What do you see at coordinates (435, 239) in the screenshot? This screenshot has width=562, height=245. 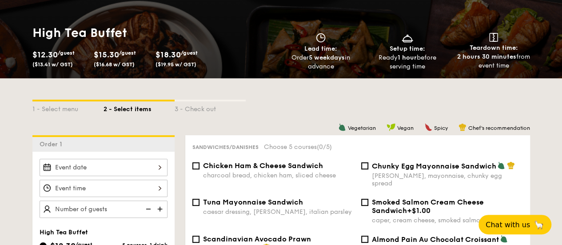 I see `span: Almond Pain Au Chocolat Croissant` at bounding box center [435, 239].